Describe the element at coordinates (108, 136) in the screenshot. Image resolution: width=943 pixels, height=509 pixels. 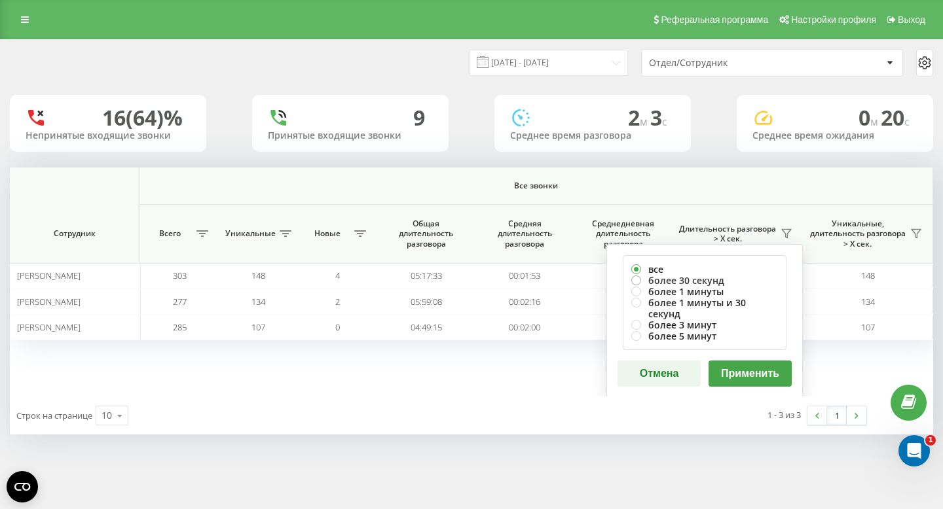
I see `div: Непринятые входящие звонки` at that location.